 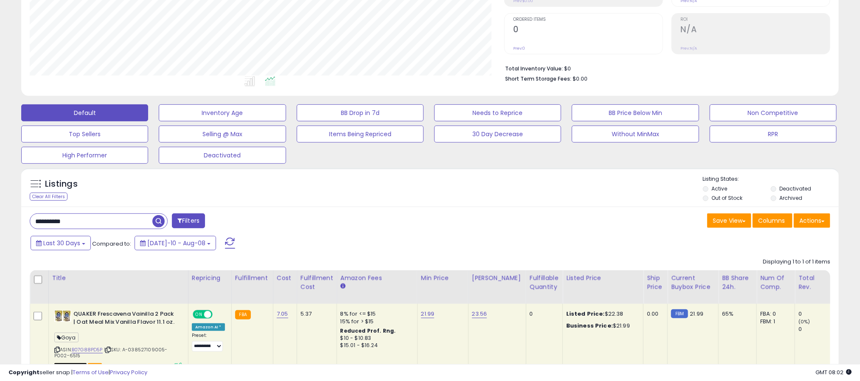 I want to click on div: seller snap | |, so click(x=78, y=373).